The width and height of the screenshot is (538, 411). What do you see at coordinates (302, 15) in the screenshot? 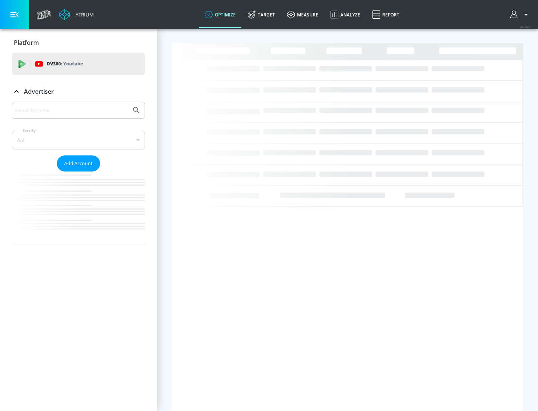
I see `a: measure` at bounding box center [302, 15].